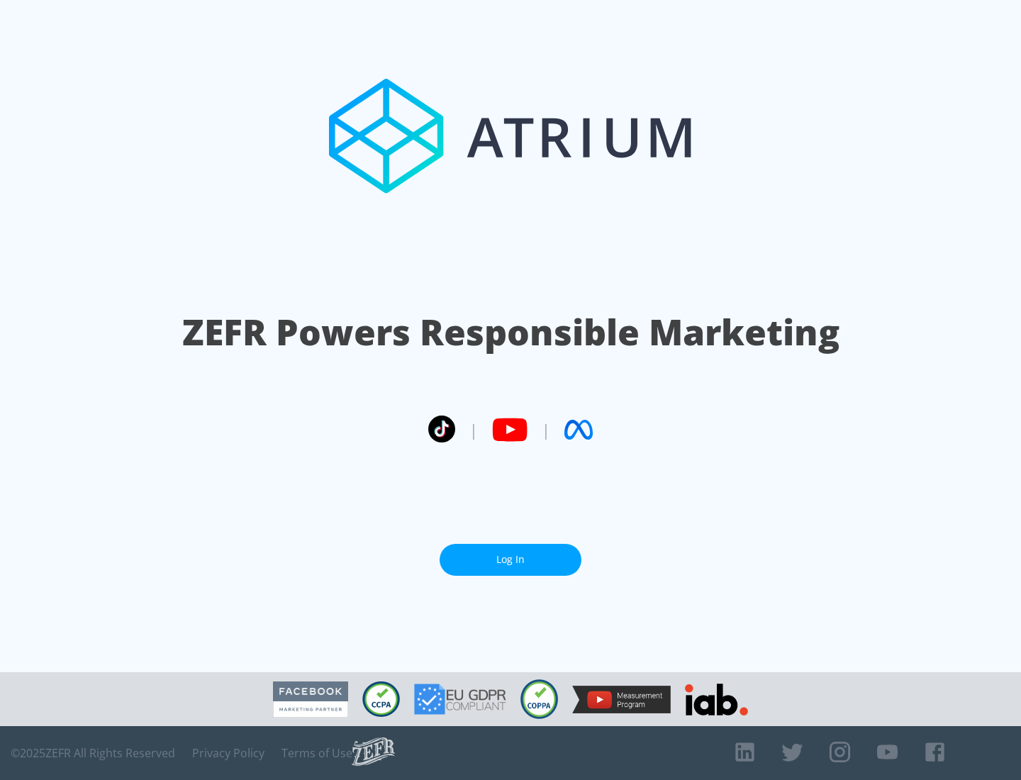  I want to click on img: COPPA Compliant, so click(539, 699).